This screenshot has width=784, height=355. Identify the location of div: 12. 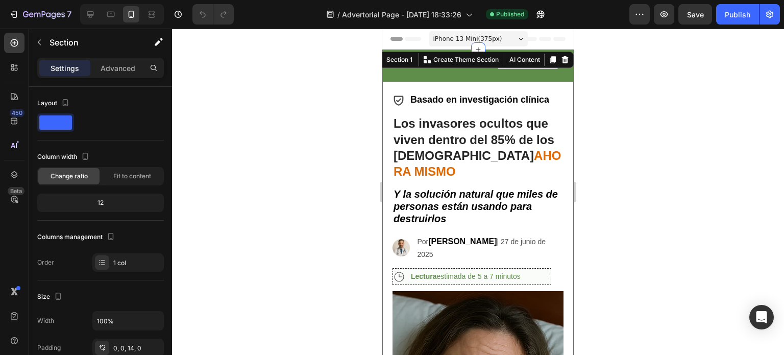
(101, 203).